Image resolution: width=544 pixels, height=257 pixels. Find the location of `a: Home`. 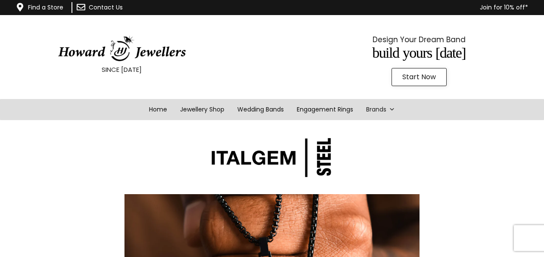

a: Home is located at coordinates (158, 109).